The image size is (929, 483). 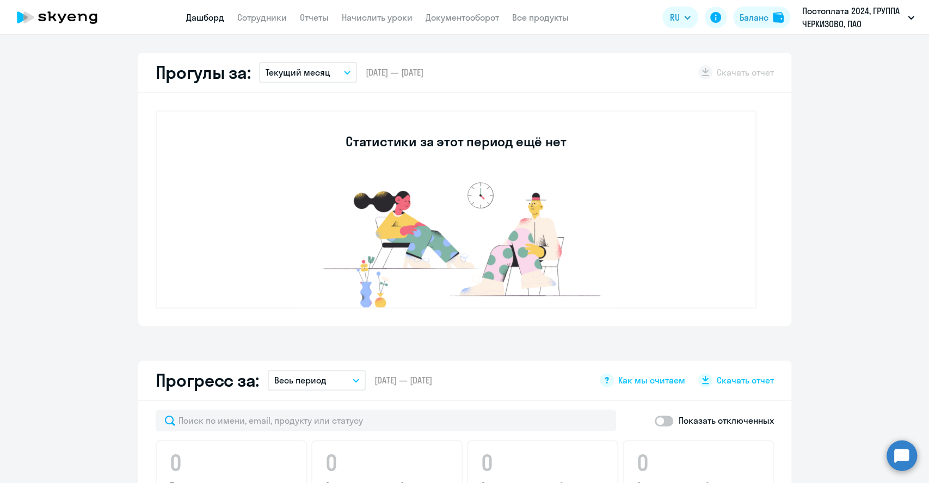 What do you see at coordinates (308, 72) in the screenshot?
I see `button: Текущий месяц` at bounding box center [308, 72].